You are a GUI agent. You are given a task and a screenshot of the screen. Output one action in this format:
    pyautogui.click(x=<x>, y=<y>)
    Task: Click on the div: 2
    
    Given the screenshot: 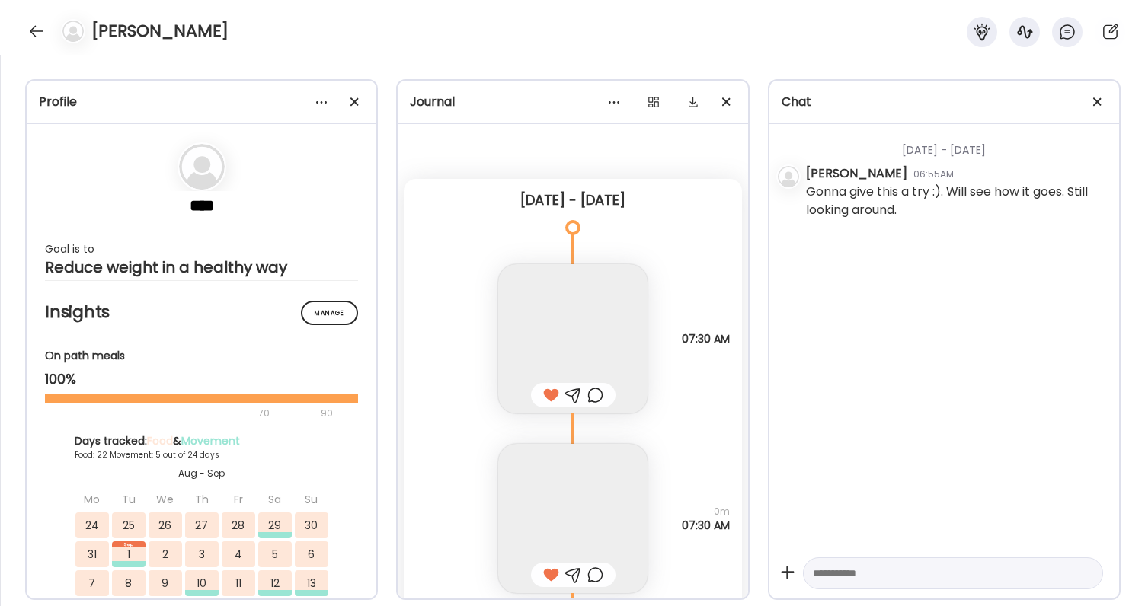 What is the action you would take?
    pyautogui.click(x=165, y=555)
    